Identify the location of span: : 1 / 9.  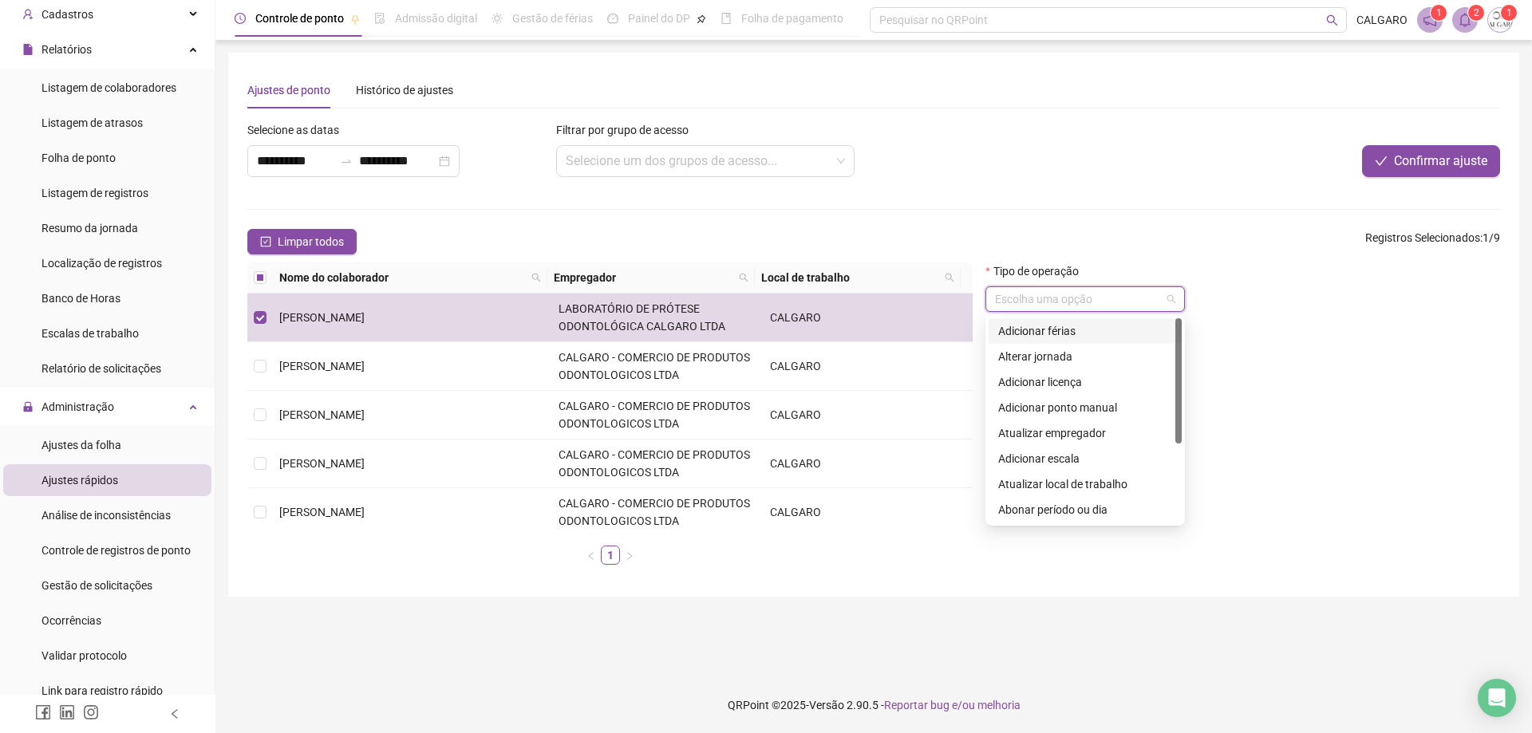
(1432, 242).